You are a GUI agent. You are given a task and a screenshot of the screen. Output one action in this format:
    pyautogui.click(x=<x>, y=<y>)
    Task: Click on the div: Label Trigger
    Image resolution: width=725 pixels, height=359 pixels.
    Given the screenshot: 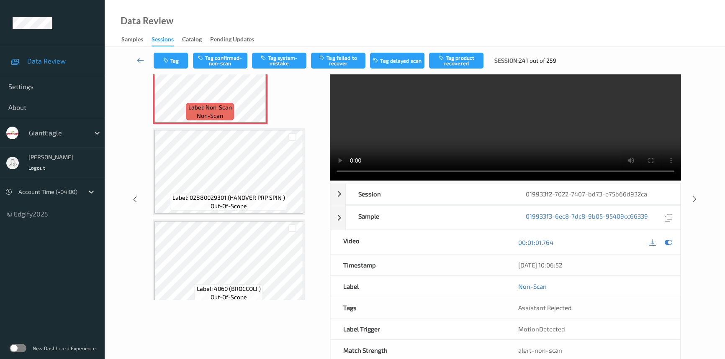 What is the action you would take?
    pyautogui.click(x=418, y=329)
    